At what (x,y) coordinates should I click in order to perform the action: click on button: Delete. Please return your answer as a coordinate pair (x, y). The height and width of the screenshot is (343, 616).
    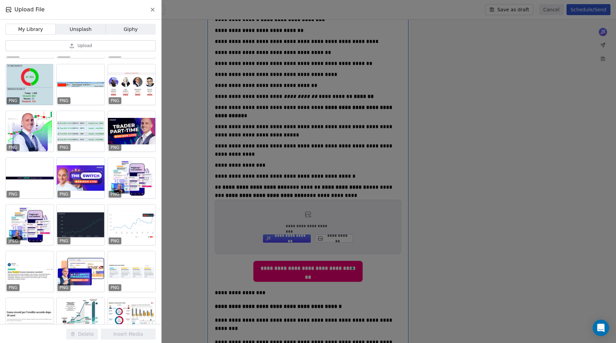
    Looking at the image, I should click on (82, 334).